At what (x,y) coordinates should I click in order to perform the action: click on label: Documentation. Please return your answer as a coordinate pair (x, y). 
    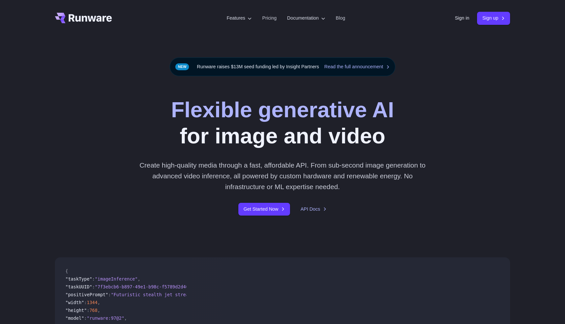
    Looking at the image, I should click on (306, 18).